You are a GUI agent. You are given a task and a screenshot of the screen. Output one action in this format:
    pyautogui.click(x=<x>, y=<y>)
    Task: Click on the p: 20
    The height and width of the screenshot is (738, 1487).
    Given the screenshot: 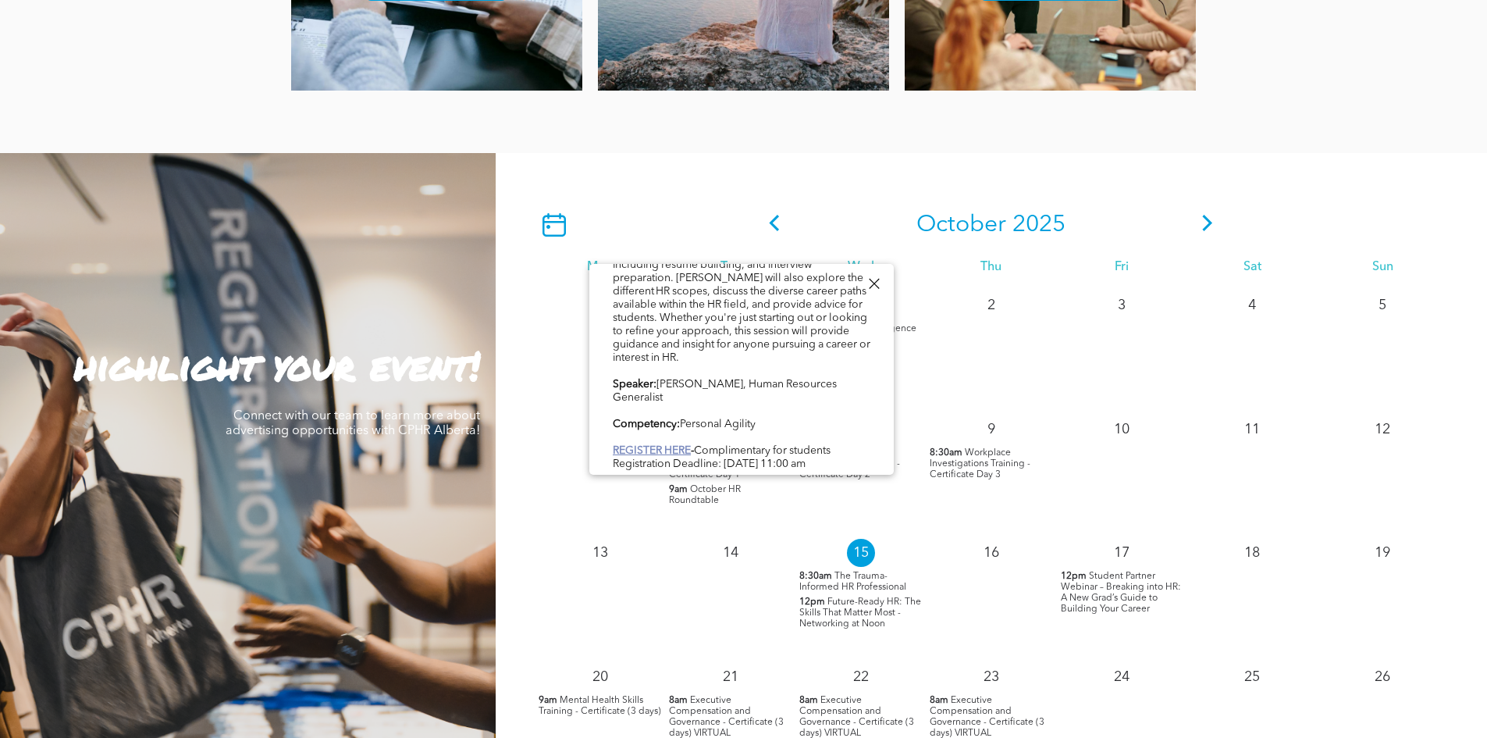 What is the action you would take?
    pyautogui.click(x=600, y=677)
    